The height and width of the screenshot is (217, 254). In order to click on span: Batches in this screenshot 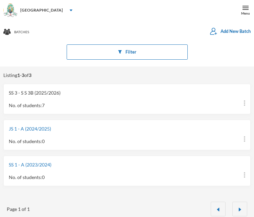, I will do `click(22, 32)`.